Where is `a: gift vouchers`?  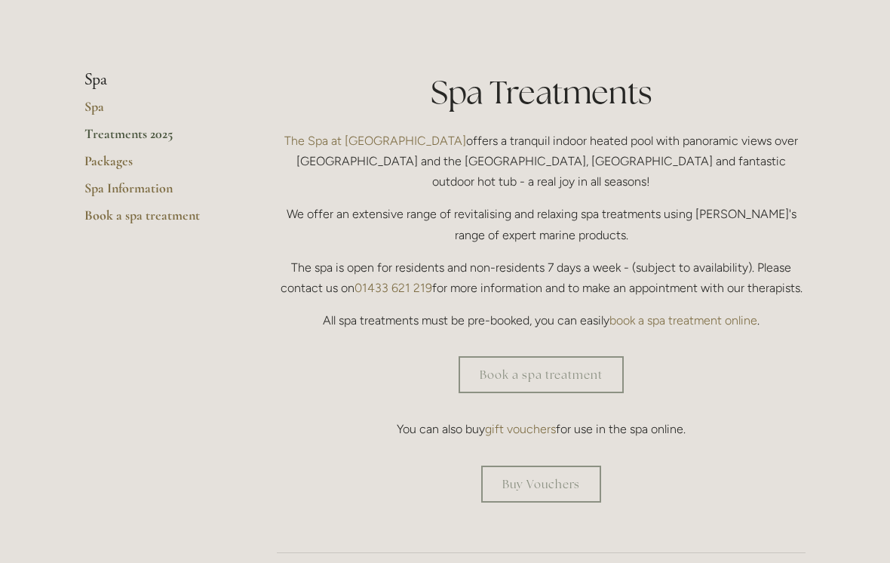 a: gift vouchers is located at coordinates (521, 429).